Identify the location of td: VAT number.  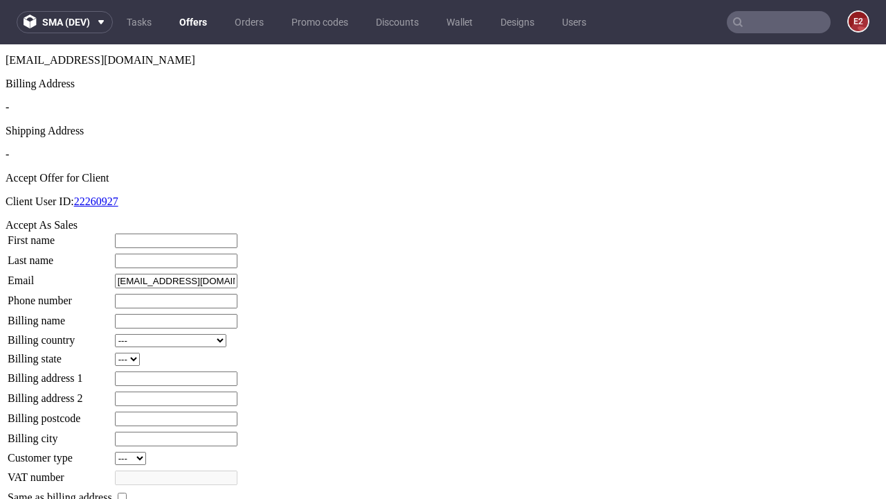
(60, 433).